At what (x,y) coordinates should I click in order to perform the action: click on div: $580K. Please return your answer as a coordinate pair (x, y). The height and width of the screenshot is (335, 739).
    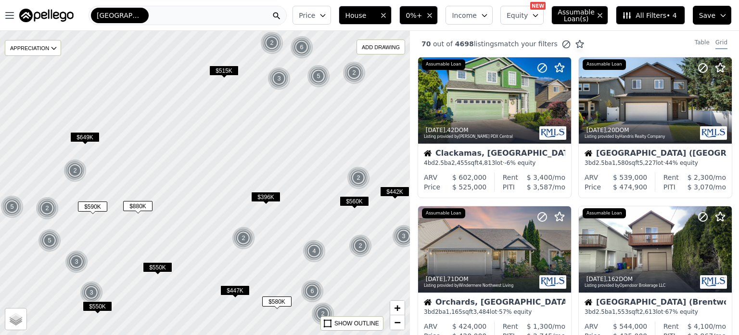
    Looking at the image, I should click on (277, 303).